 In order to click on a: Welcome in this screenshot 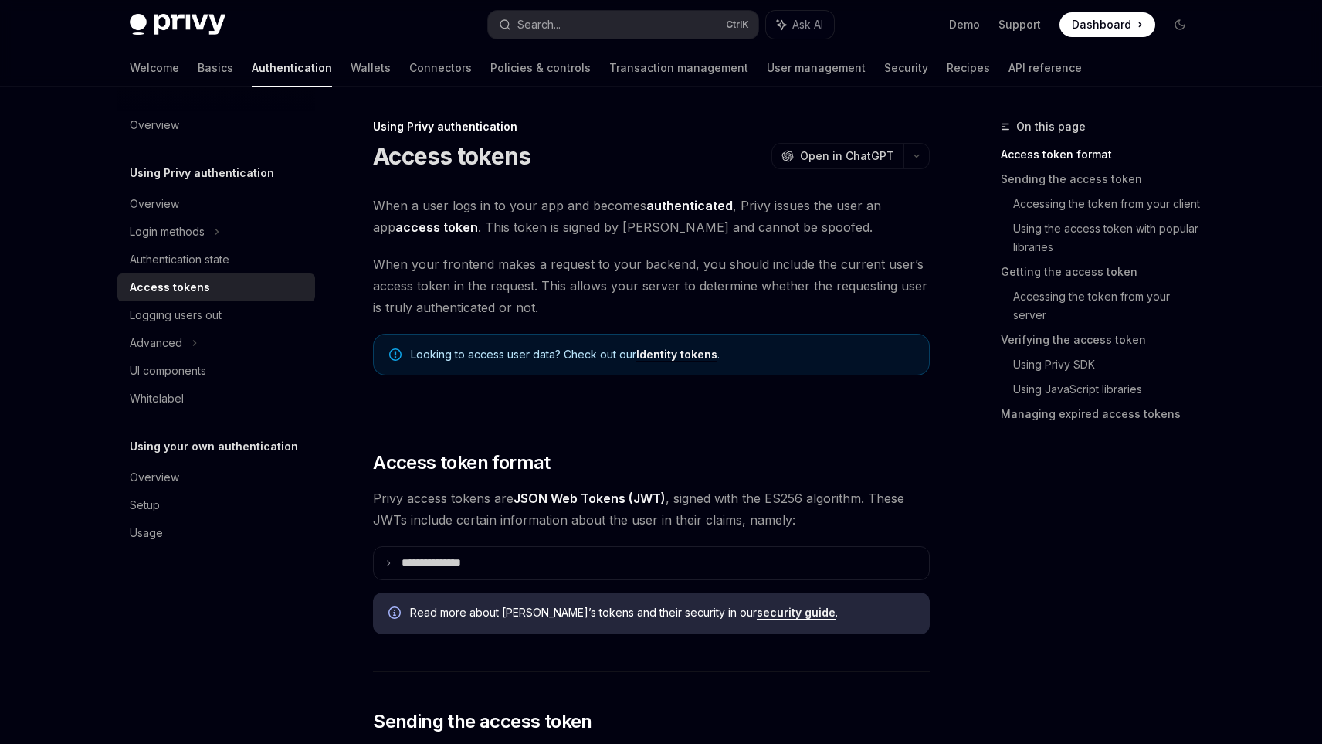, I will do `click(154, 68)`.